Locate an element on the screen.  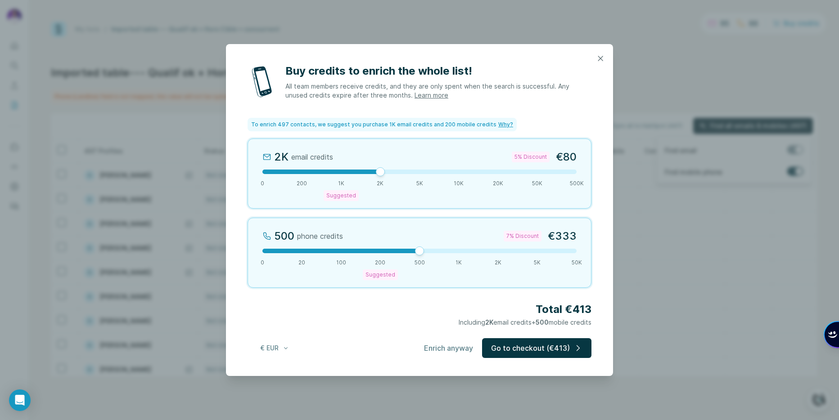
span: 100 is located at coordinates (341, 263).